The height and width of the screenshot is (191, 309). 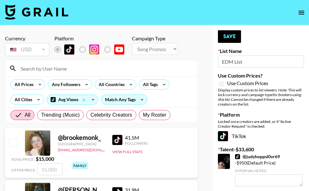 I want to click on div: All Prices, so click(x=23, y=85).